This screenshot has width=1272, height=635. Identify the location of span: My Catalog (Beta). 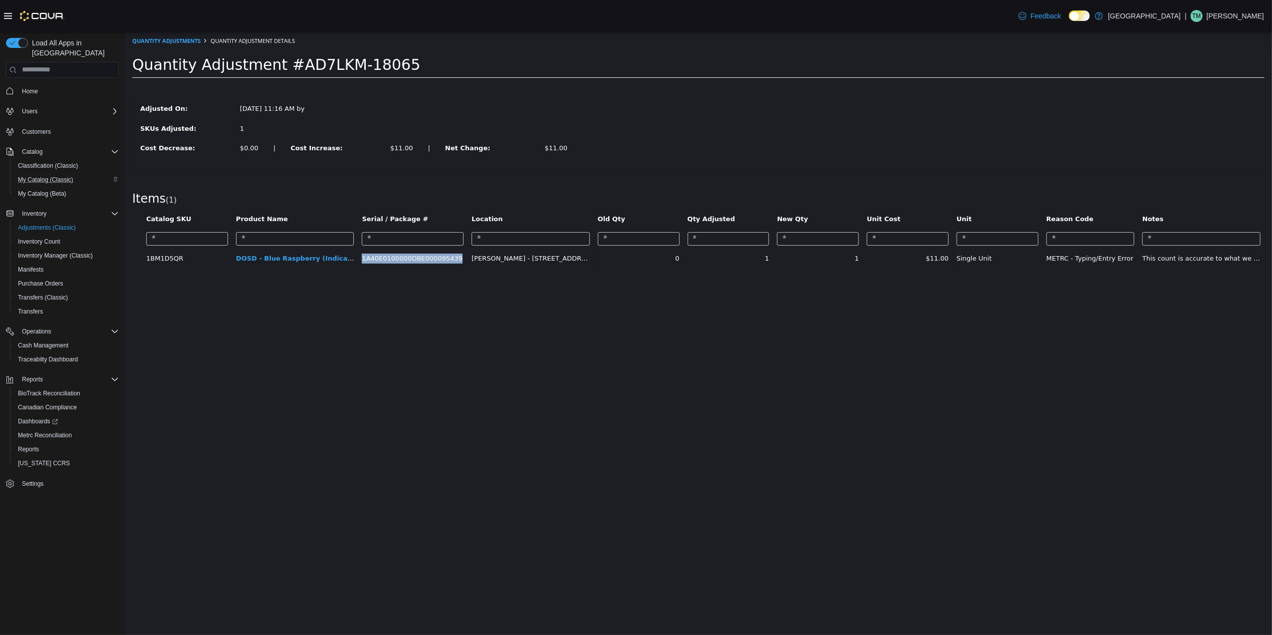
(66, 194).